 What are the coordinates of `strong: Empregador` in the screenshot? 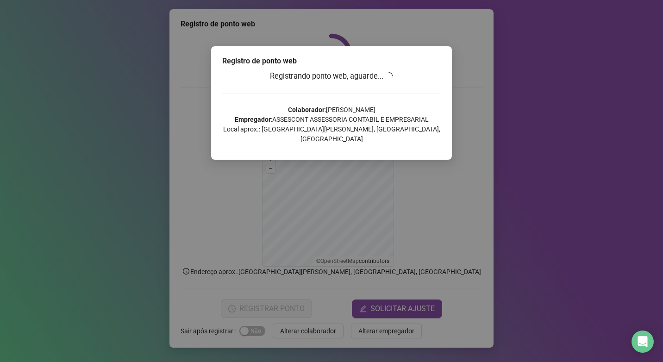 It's located at (253, 119).